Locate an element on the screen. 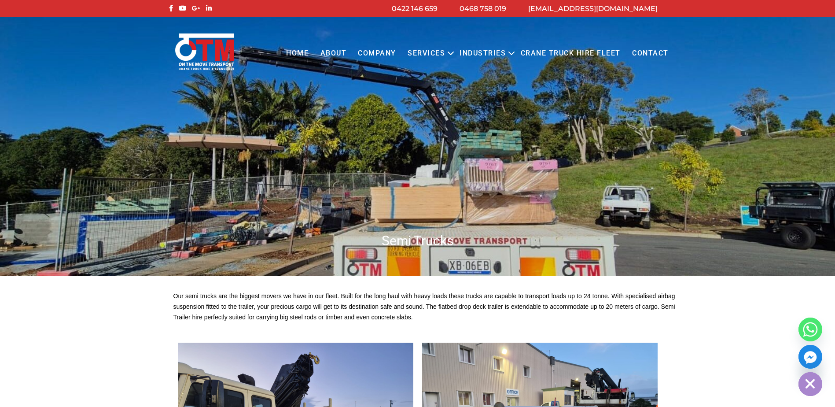  a: Crane Truck Hire Fleet is located at coordinates (570, 53).